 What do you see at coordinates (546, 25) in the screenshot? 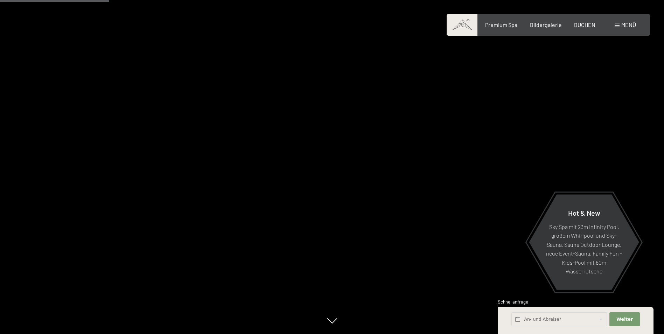
I see `span: Bildergalerie` at bounding box center [546, 25].